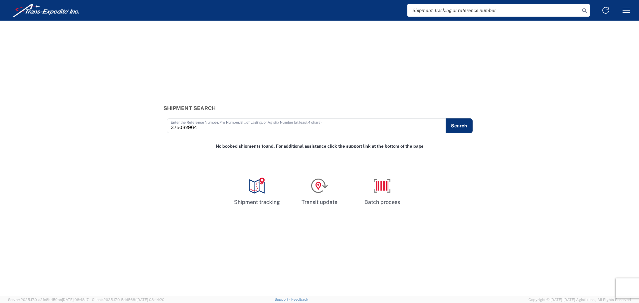 The image size is (639, 303). What do you see at coordinates (128, 300) in the screenshot?
I see `span: Client: 2025.17.0-5dd568f` at bounding box center [128, 300].